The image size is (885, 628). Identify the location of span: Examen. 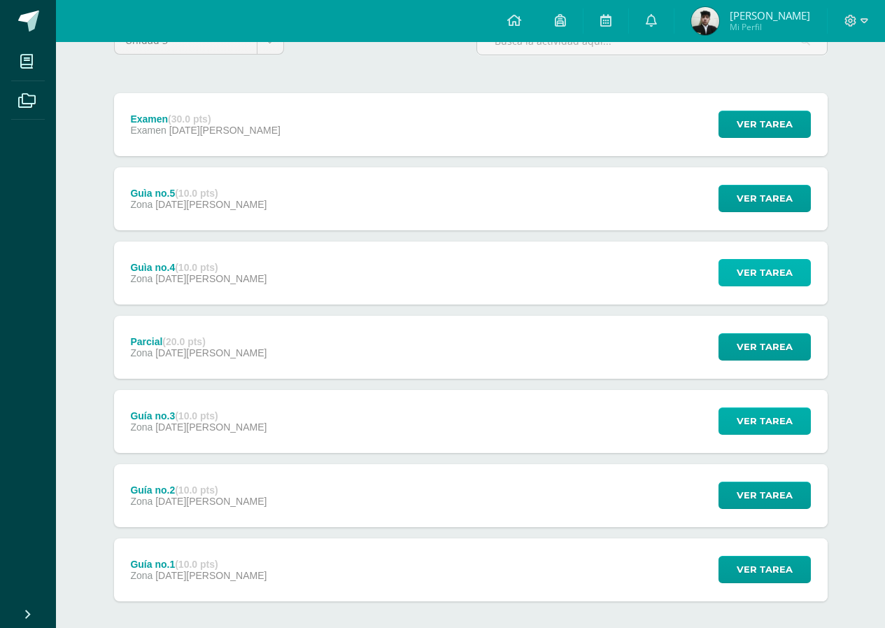
(148, 130).